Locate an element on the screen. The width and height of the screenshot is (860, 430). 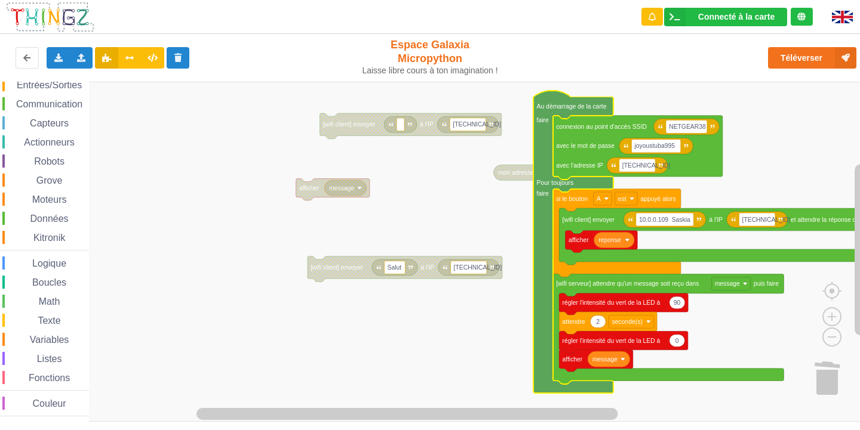
span: Capteurs is located at coordinates (49, 123).